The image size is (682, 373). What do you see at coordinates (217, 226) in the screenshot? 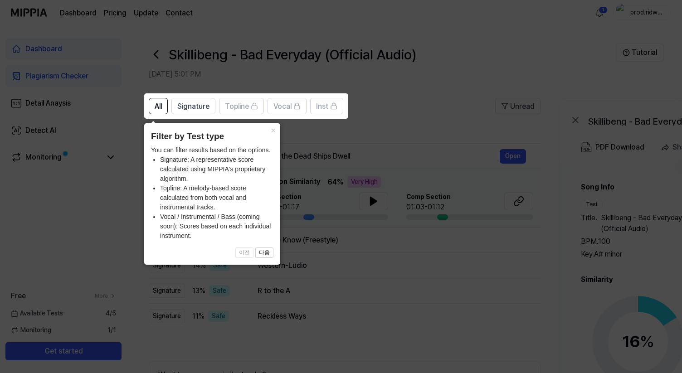
I see `li: Vocal / Instrumental / Bass (coming soon): Scores based on each individual instrument.` at bounding box center [217, 226].